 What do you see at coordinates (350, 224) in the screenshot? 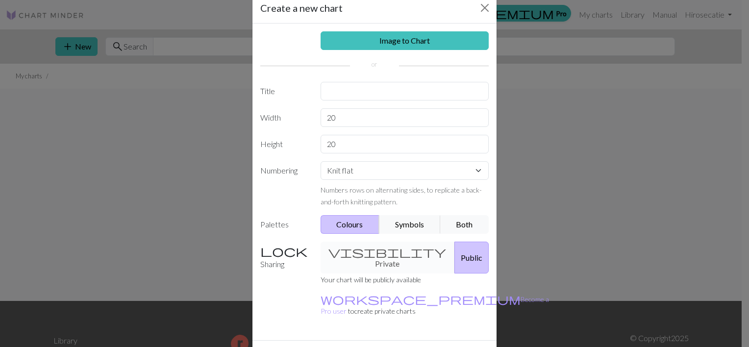
I see `button: Colours` at bounding box center [350, 224].